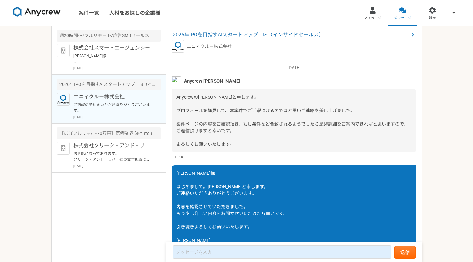 The width and height of the screenshot is (473, 262). What do you see at coordinates (113, 146) in the screenshot?
I see `p: 株式会社クリーク・アンド・リバー社` at bounding box center [113, 146].